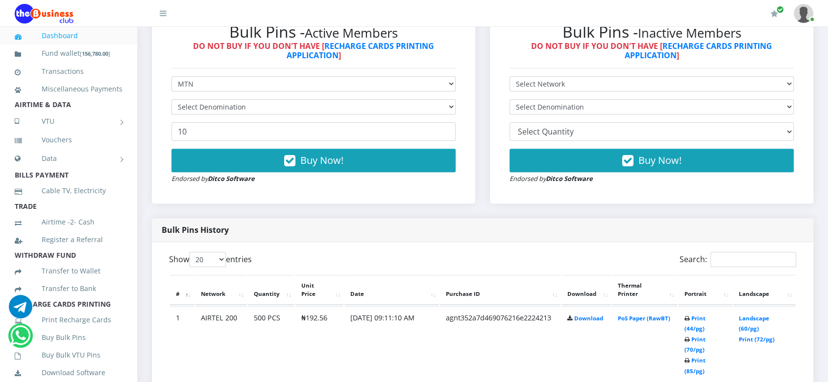 This screenshot has height=382, width=828. Describe the element at coordinates (737, 260) in the screenshot. I see `label: Search:` at that location.